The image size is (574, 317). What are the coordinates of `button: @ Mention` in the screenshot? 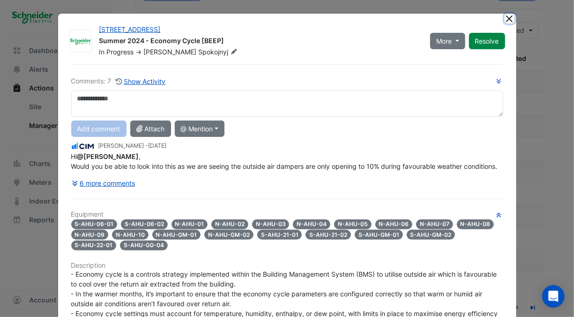 It's located at (199, 128).